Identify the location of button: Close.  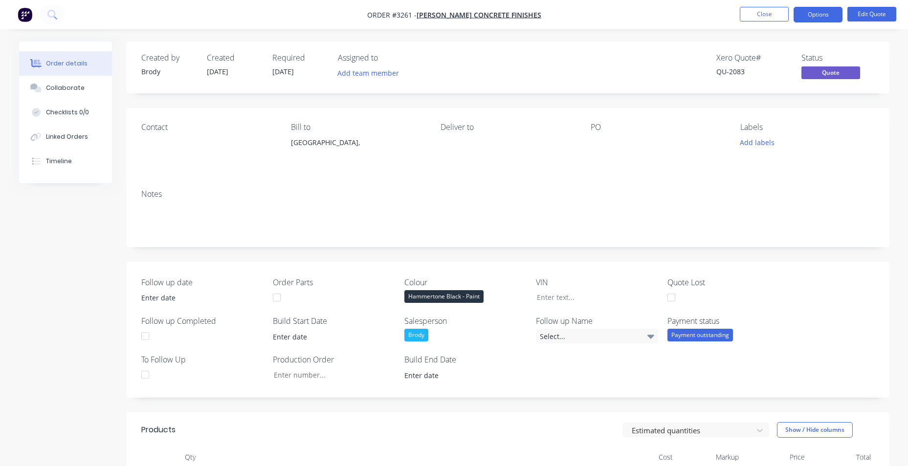
(764, 14).